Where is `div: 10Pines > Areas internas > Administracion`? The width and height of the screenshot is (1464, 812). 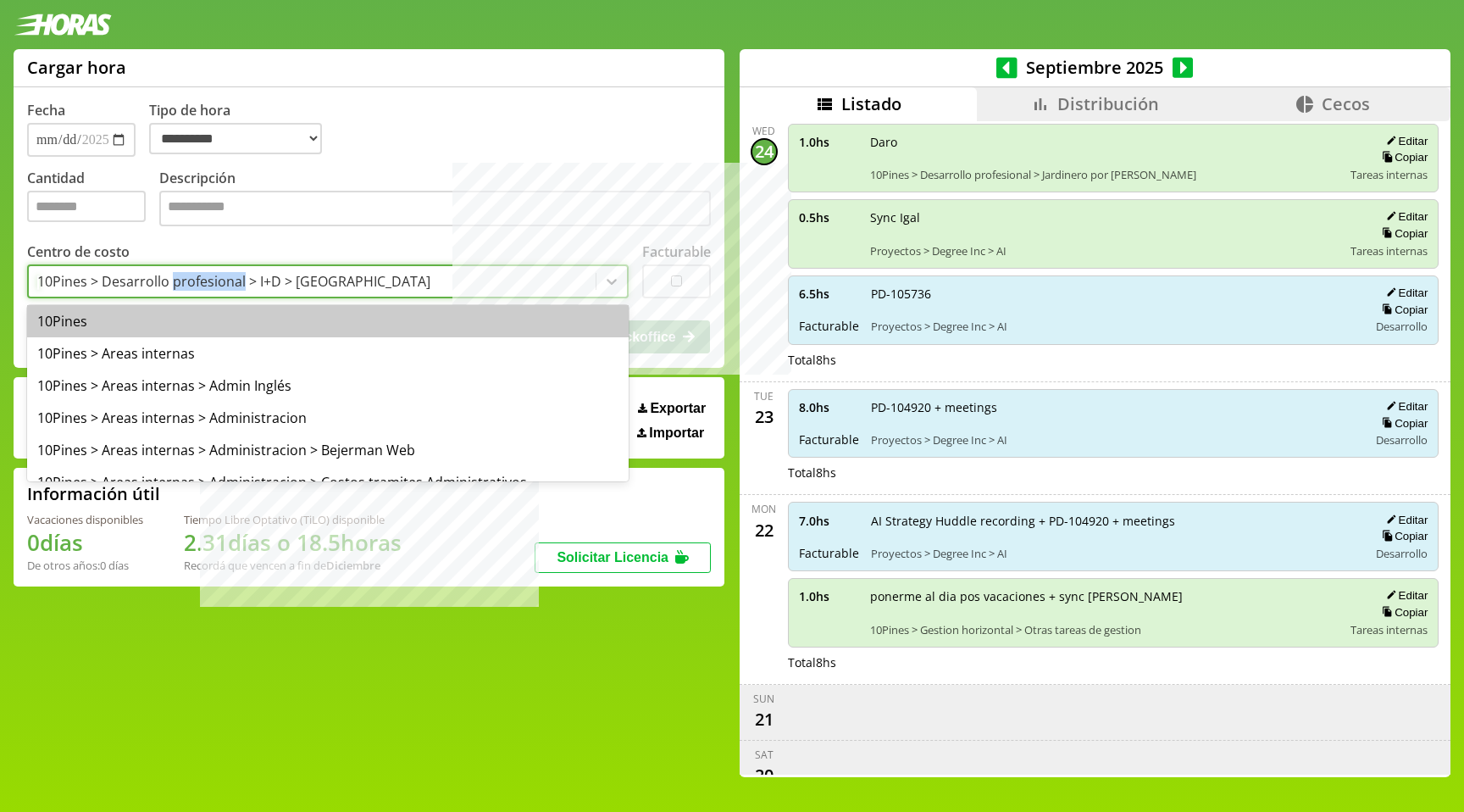 div: 10Pines > Areas internas > Administracion is located at coordinates (328, 417).